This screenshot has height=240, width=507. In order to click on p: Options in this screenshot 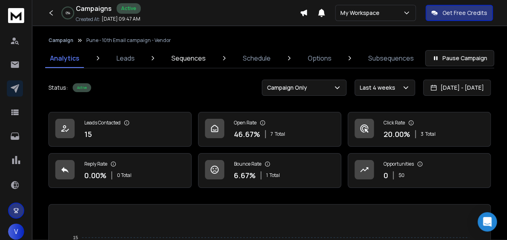, I will do `click(319, 58)`.